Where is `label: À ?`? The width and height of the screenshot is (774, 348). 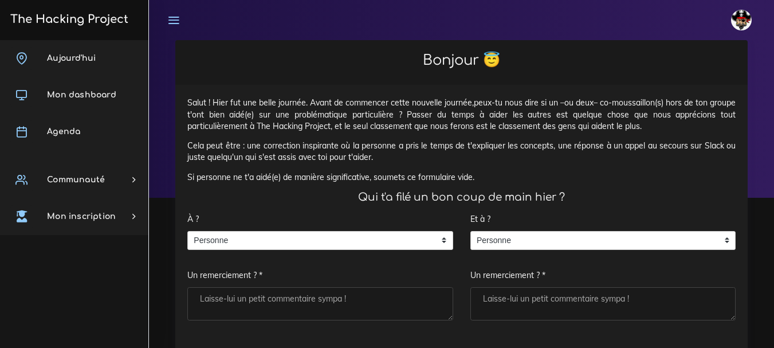
label: À ? is located at coordinates (193, 219).